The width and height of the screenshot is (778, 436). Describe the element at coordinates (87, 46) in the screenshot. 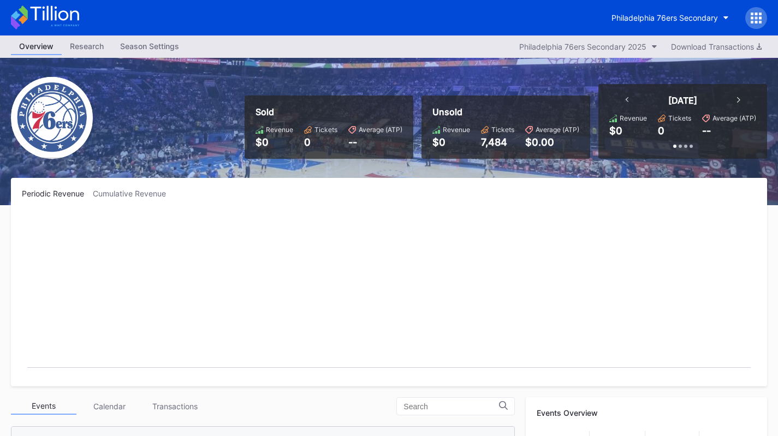

I see `a: Research` at that location.